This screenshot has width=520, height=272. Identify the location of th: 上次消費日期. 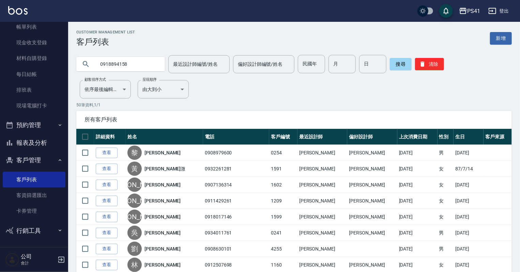
(417, 137).